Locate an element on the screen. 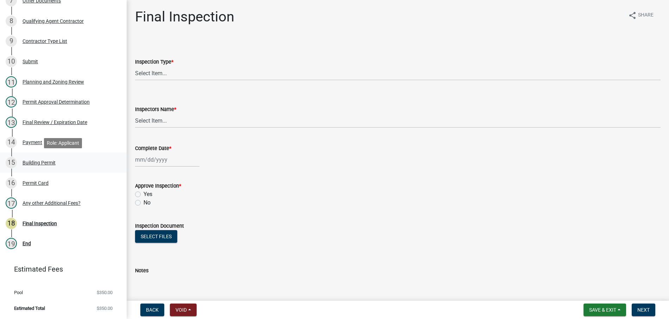 This screenshot has height=319, width=669. div: Planning and Zoning Review is located at coordinates (53, 82).